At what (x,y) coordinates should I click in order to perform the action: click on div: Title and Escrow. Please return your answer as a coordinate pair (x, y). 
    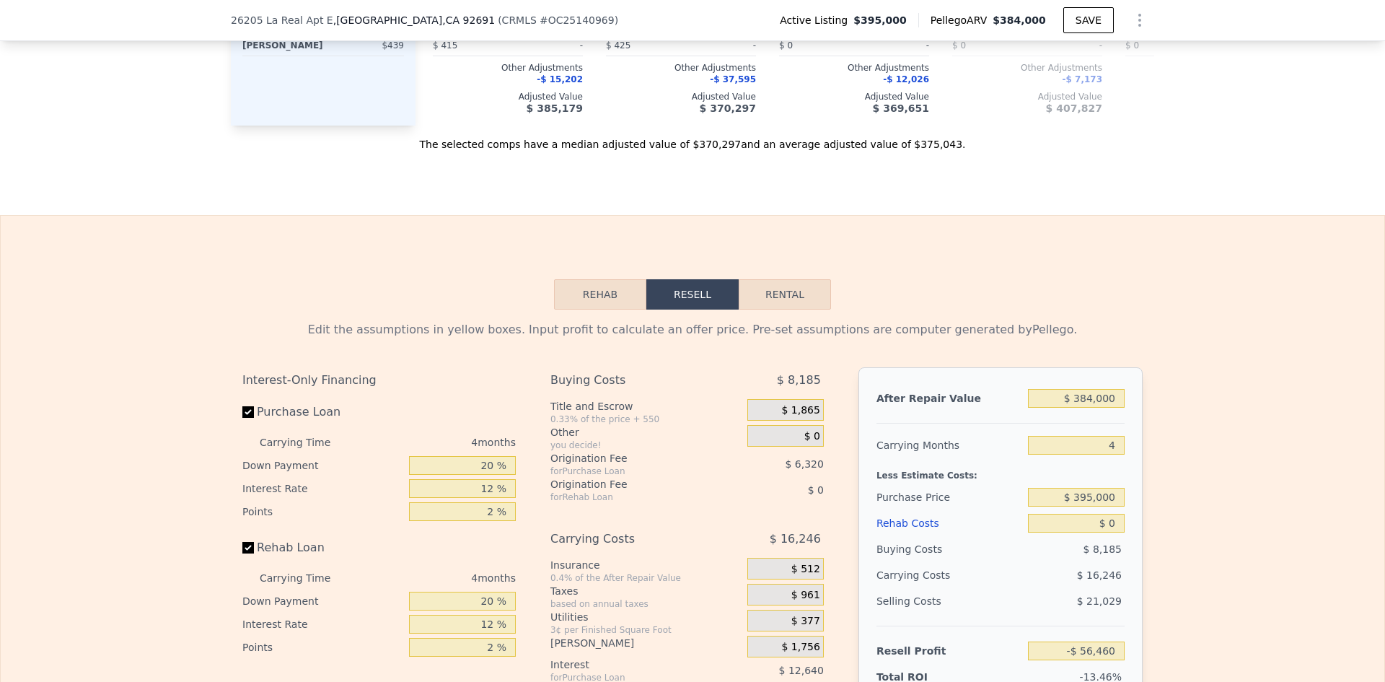
    Looking at the image, I should click on (646, 406).